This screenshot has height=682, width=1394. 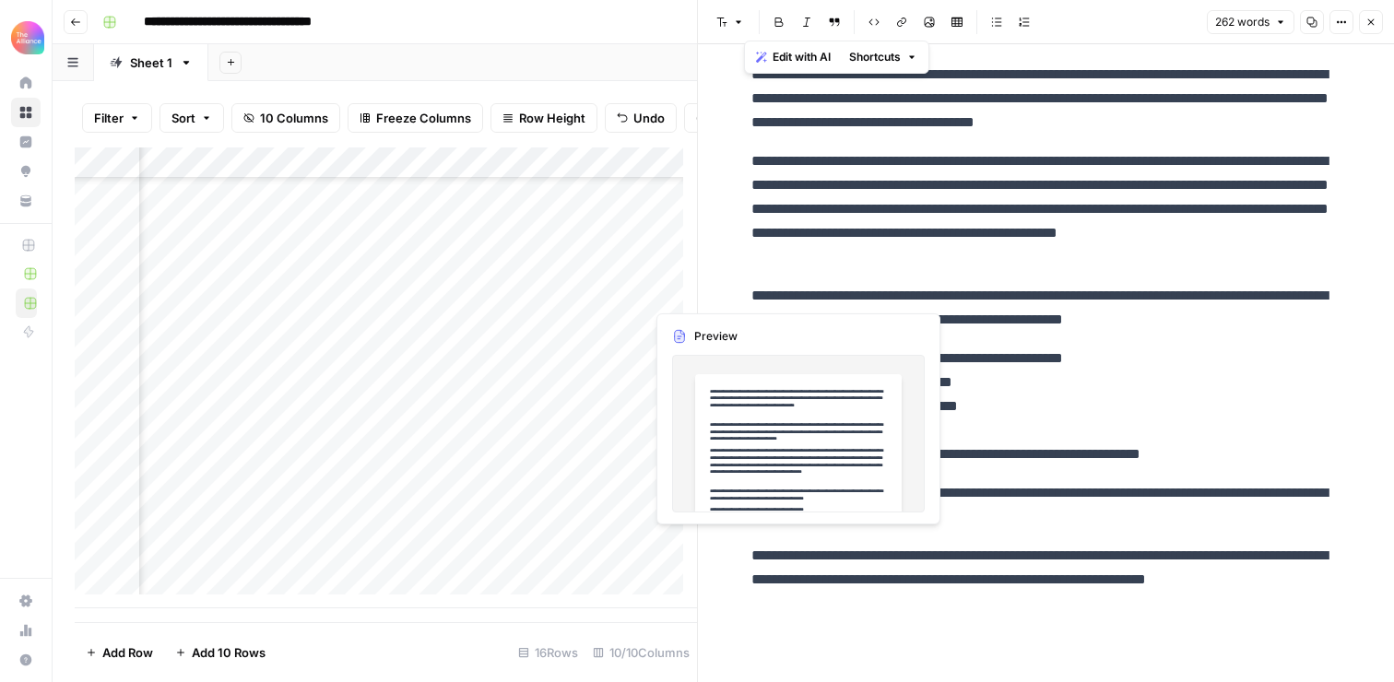 What do you see at coordinates (423, 118) in the screenshot?
I see `span: Freeze Columns` at bounding box center [423, 118].